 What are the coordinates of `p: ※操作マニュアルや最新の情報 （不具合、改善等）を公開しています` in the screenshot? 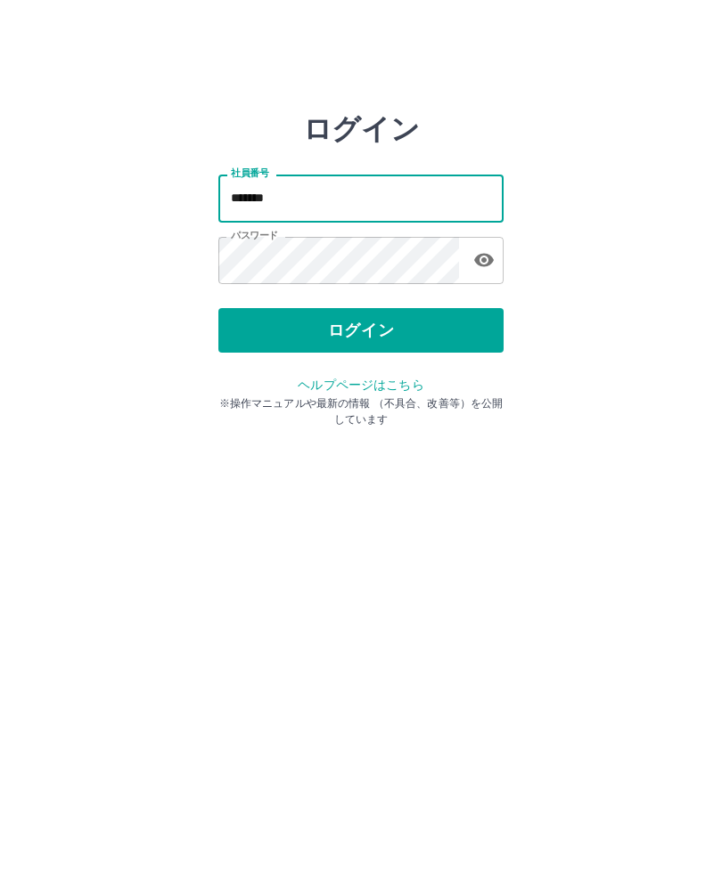 It's located at (361, 412).